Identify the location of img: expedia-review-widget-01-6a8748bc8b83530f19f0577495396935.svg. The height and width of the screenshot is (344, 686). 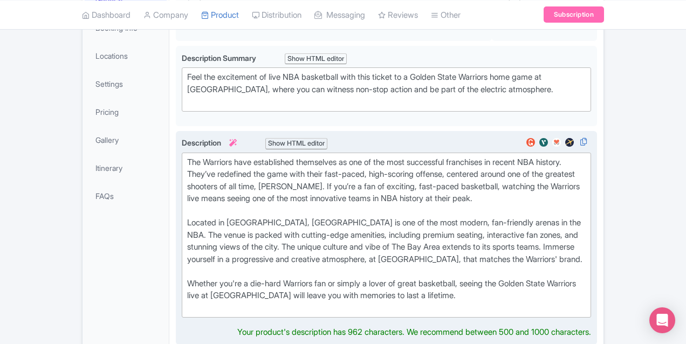
(569, 142).